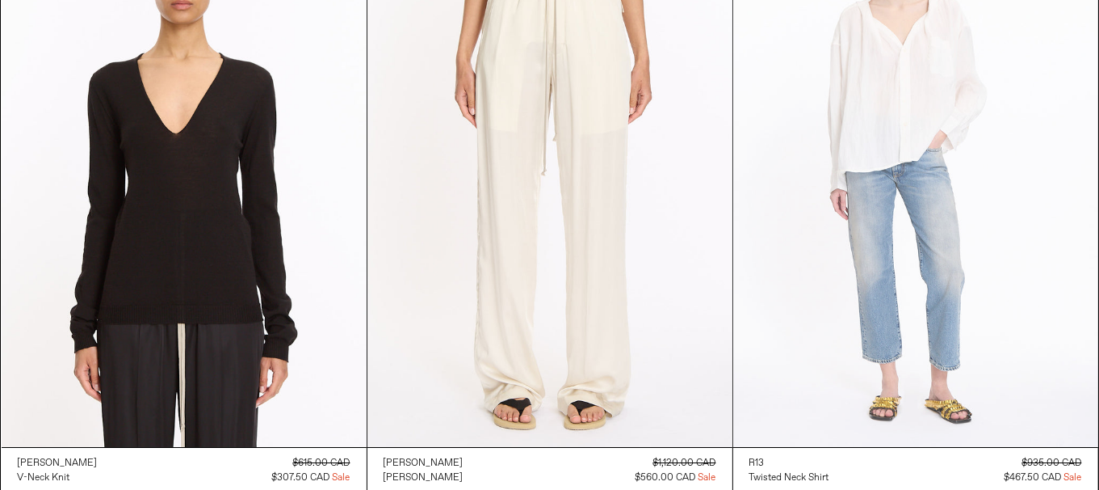  What do you see at coordinates (57, 477) in the screenshot?
I see `a: V-Neck Knit` at bounding box center [57, 477].